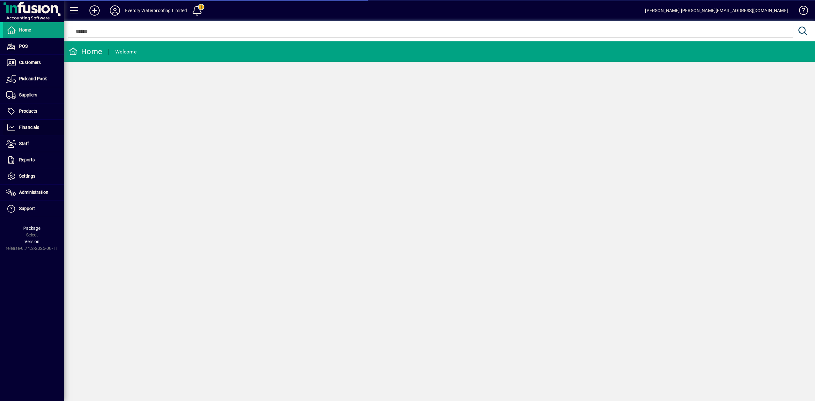 The image size is (815, 401). What do you see at coordinates (33, 176) in the screenshot?
I see `a: Settings` at bounding box center [33, 176].